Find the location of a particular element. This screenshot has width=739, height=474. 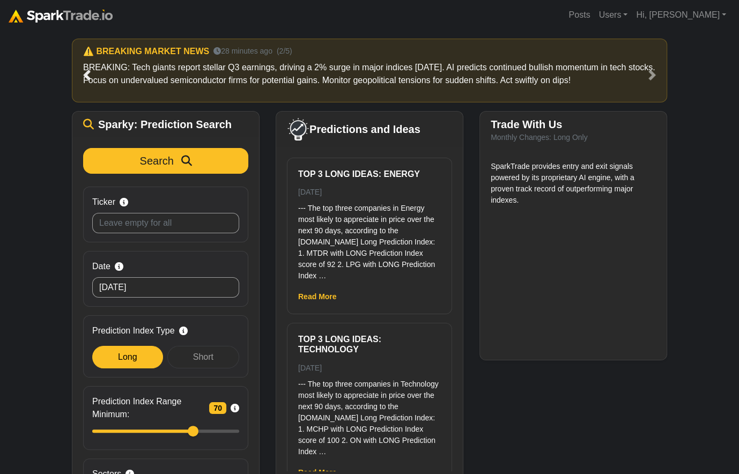

h6: Top 3 Long ideas: Energy is located at coordinates (370, 174).